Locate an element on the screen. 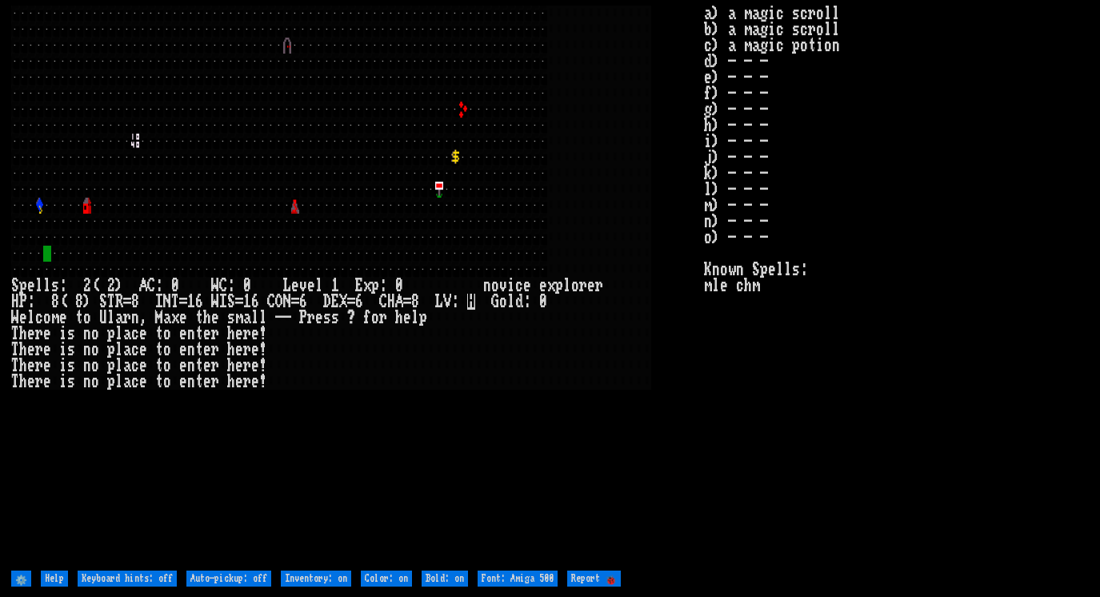 The width and height of the screenshot is (1100, 597). input: Report 🐞 is located at coordinates (593, 578).